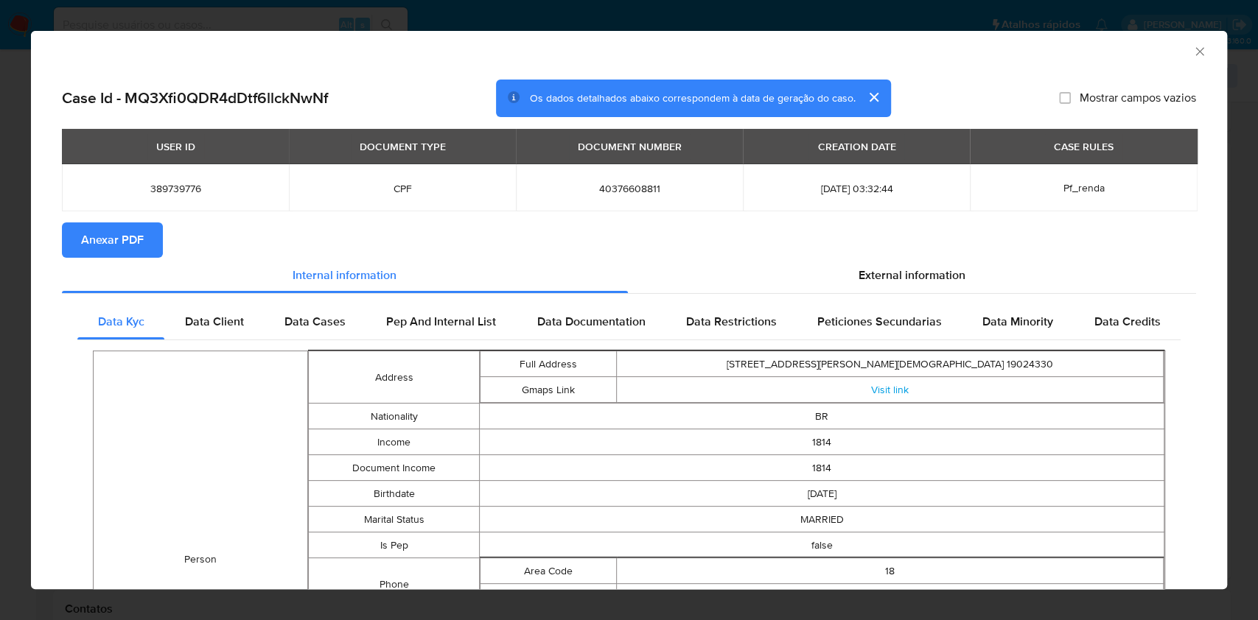  I want to click on span: 40376608811, so click(629, 189).